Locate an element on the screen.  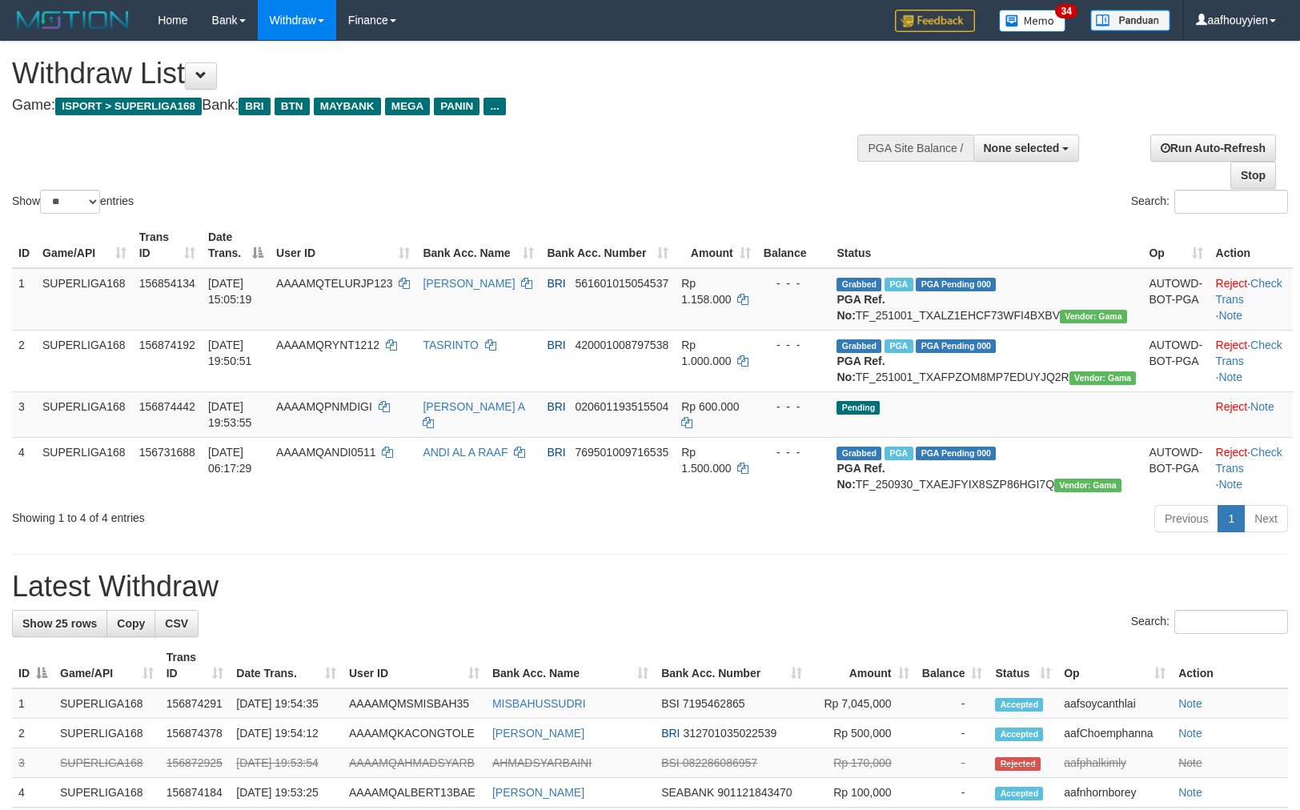
span: AAAAMQANDI0511 is located at coordinates (326, 452).